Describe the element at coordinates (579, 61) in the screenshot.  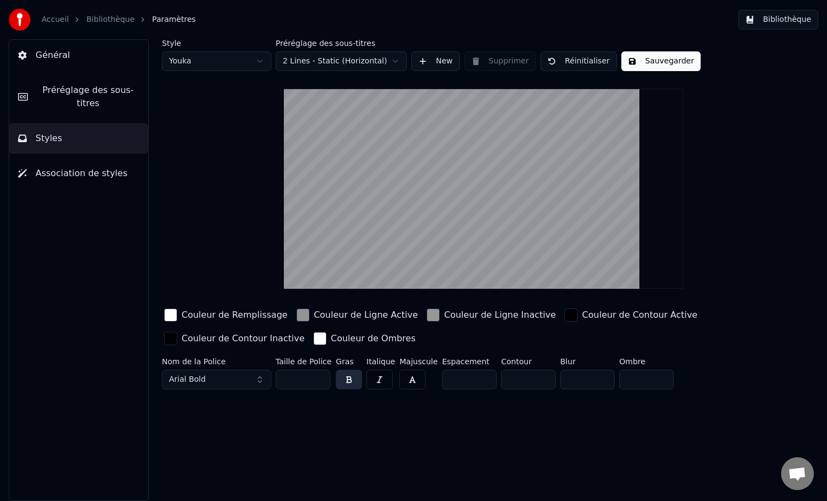
I see `button: Réinitialiser` at that location.